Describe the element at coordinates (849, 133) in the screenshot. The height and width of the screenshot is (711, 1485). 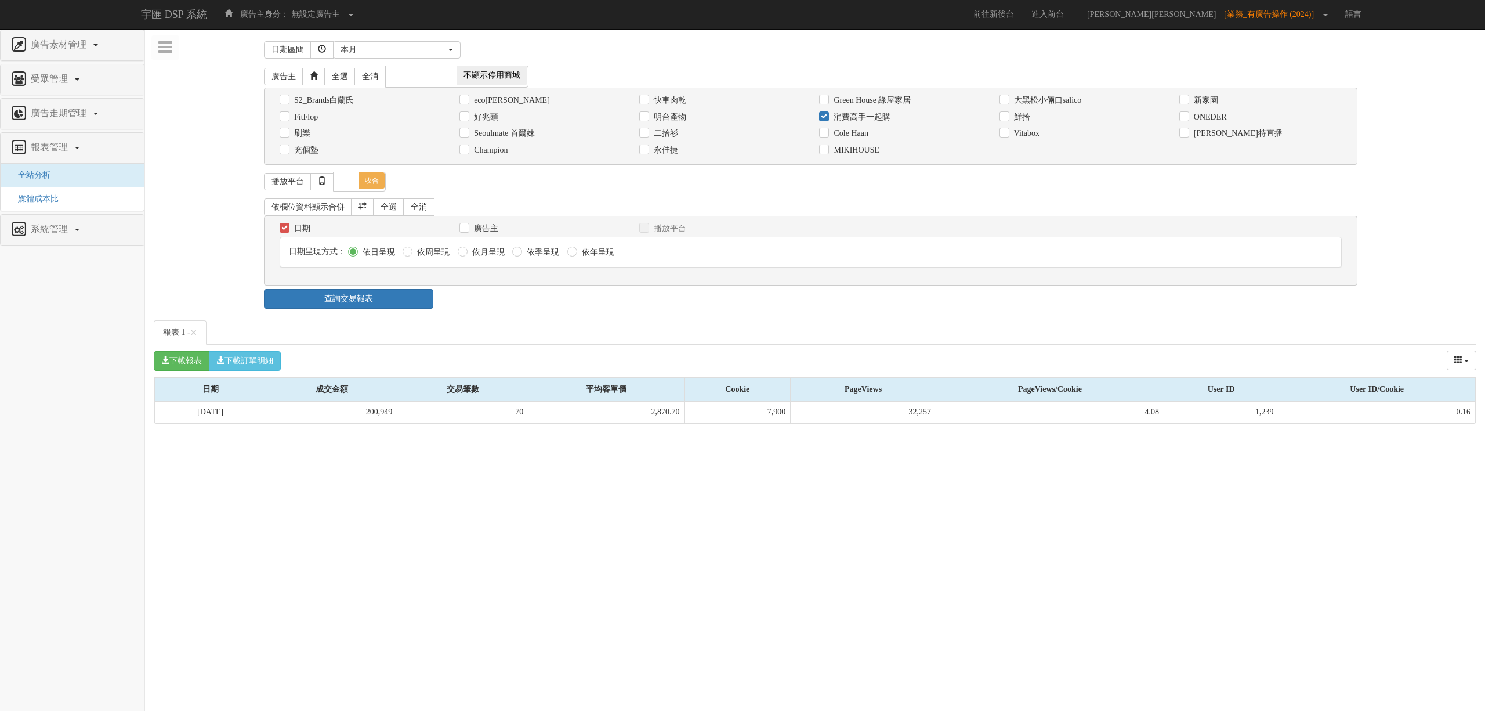
I see `label: Cole Haan` at that location.